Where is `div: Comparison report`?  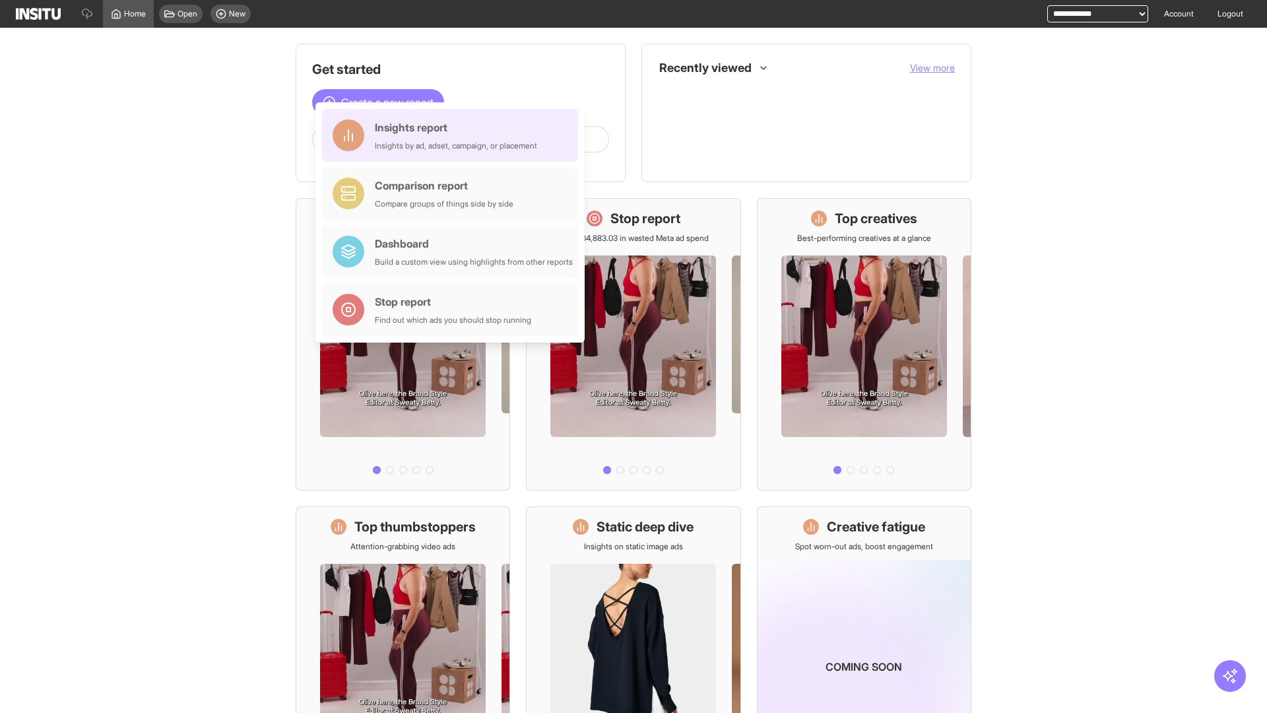 div: Comparison report is located at coordinates (444, 185).